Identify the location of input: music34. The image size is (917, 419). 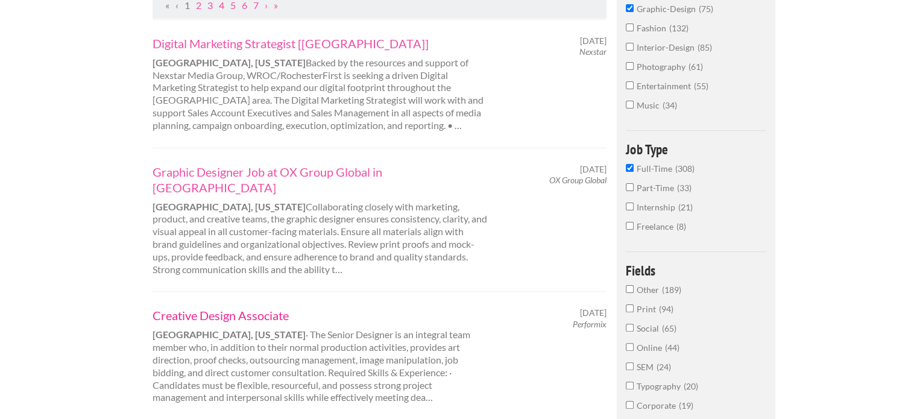
(629, 104).